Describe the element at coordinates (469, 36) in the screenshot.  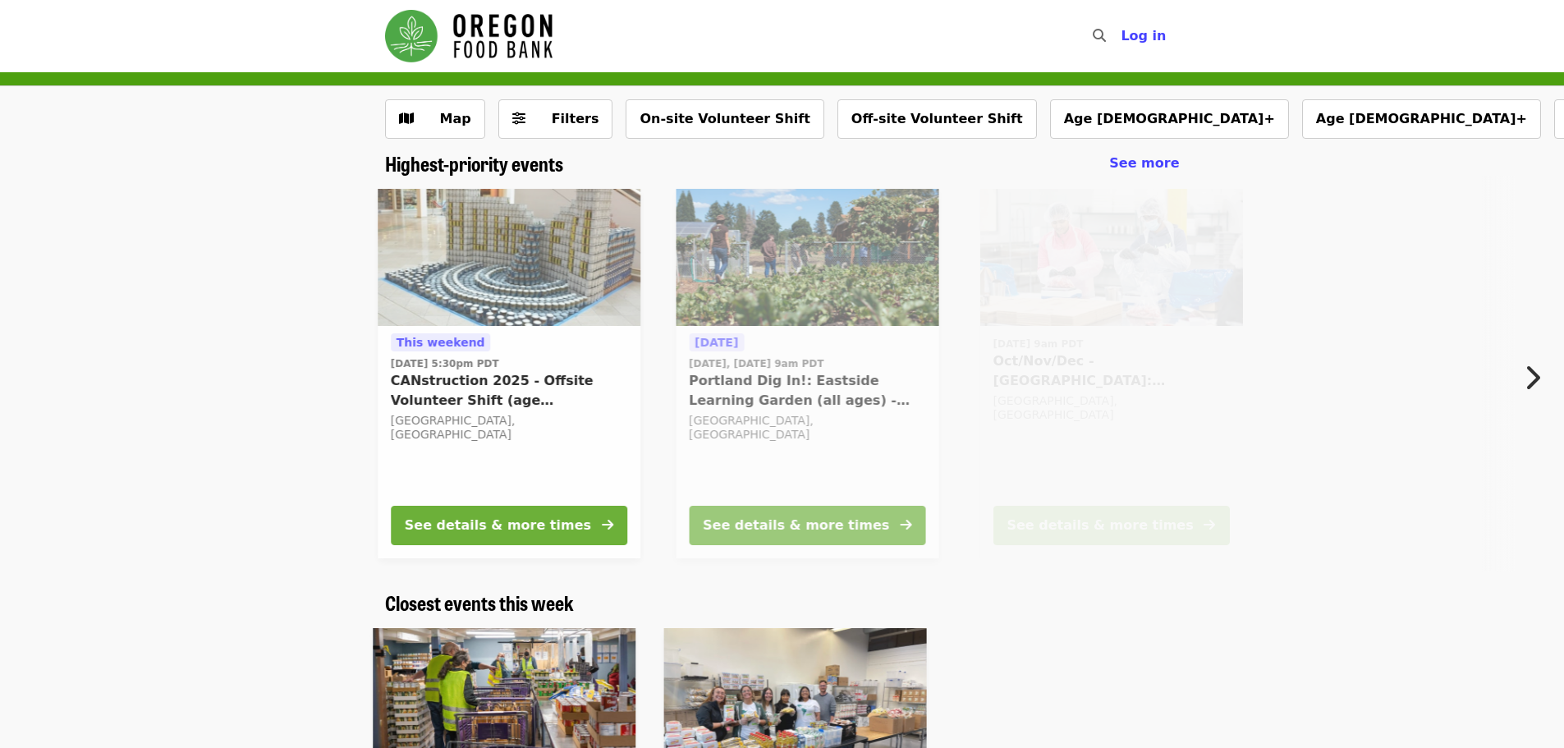
I see `img: Oregon Food Bank - Home` at that location.